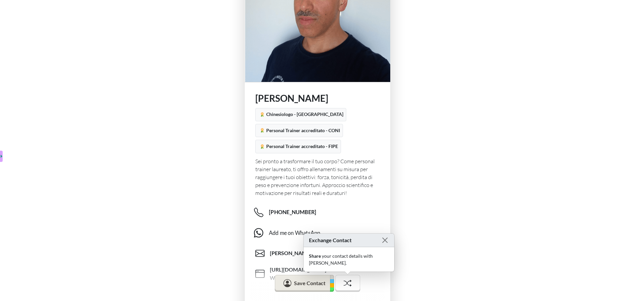 The width and height of the screenshot is (635, 301). I want to click on strong: Share, so click(315, 256).